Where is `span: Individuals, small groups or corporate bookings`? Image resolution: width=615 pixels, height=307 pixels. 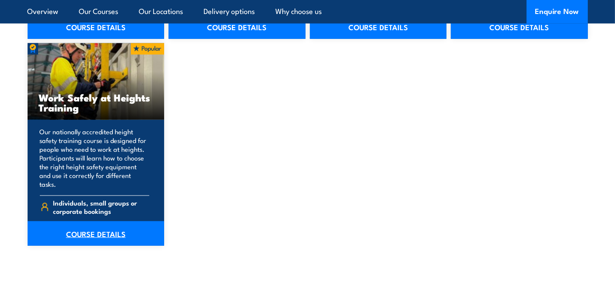 span: Individuals, small groups or corporate bookings is located at coordinates (101, 207).